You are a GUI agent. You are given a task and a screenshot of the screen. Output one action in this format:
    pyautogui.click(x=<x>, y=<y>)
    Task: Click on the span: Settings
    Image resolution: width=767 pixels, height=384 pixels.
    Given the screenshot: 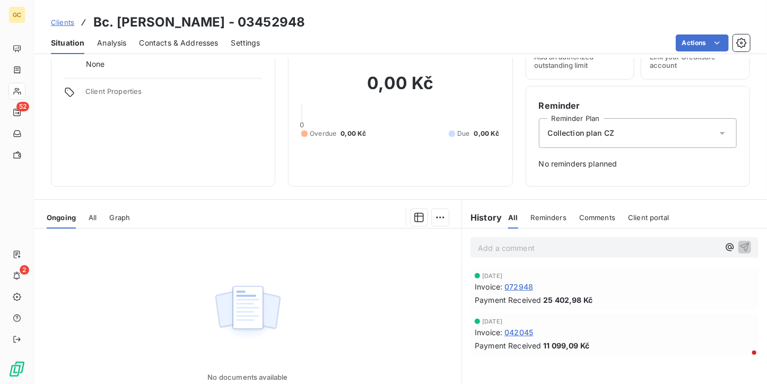 What is the action you would take?
    pyautogui.click(x=246, y=43)
    